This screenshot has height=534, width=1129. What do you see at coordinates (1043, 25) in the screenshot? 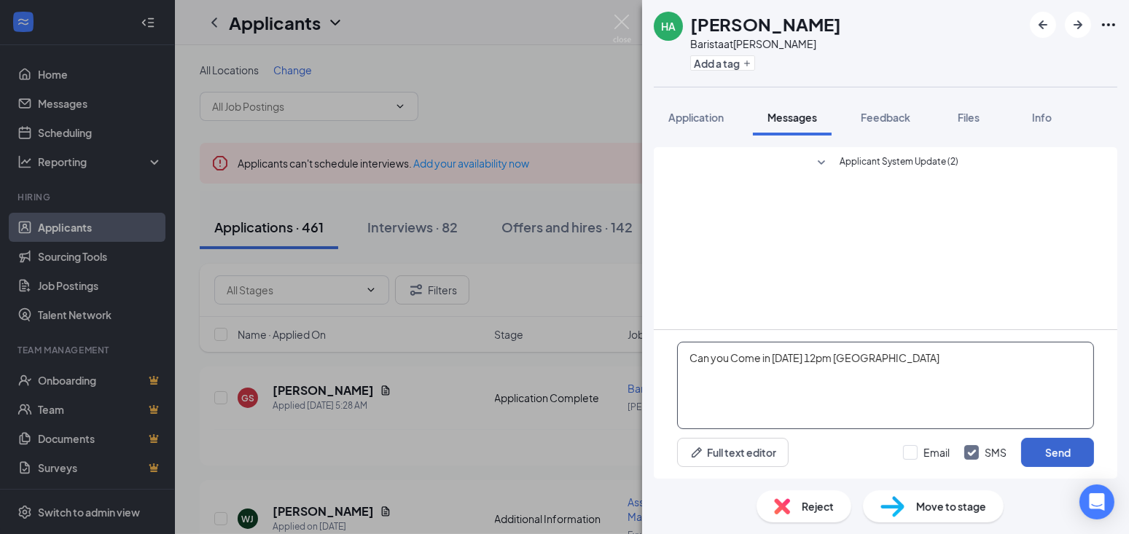
I see `svg: ArrowLeftNew` at bounding box center [1043, 25].